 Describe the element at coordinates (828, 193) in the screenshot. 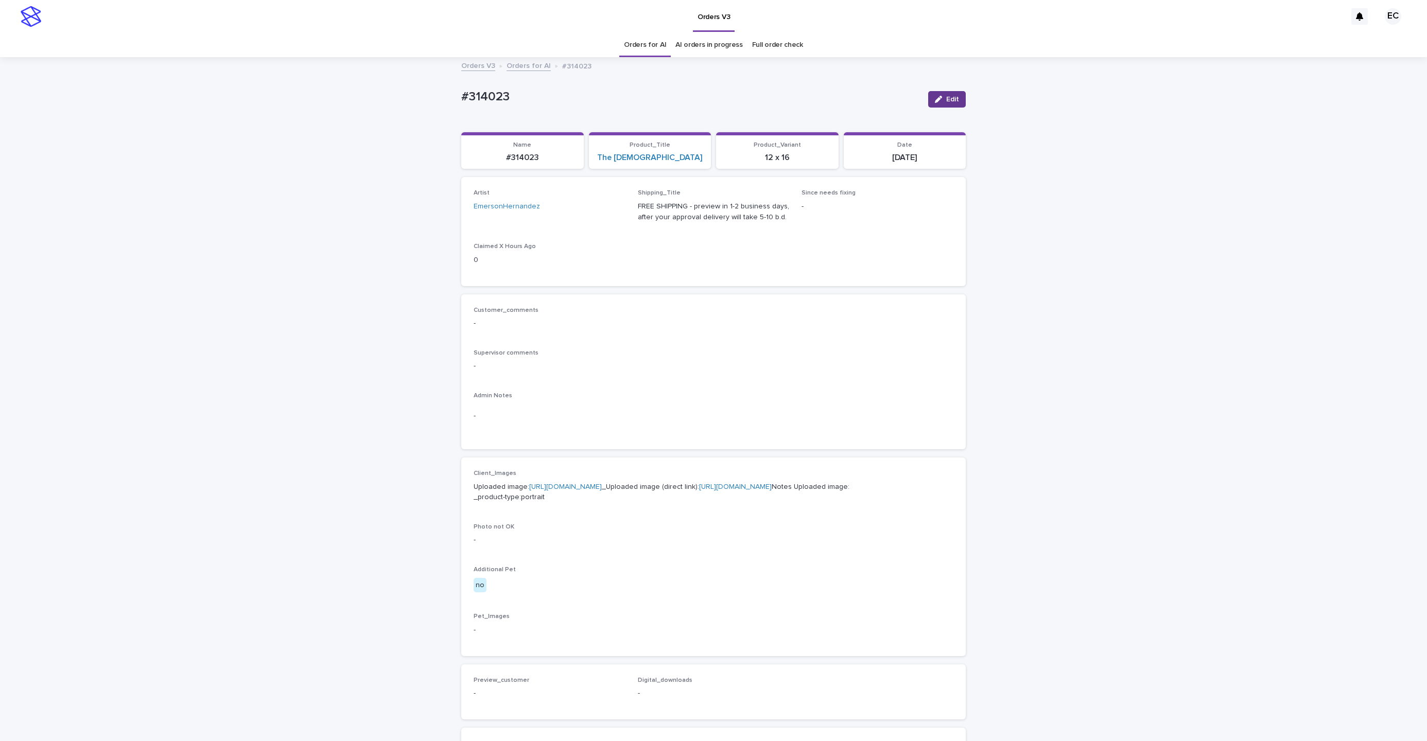

I see `span: Since needs fixing` at that location.